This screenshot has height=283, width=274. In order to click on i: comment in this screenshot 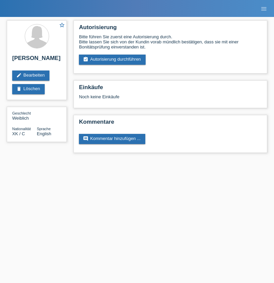, I will do `click(86, 138)`.